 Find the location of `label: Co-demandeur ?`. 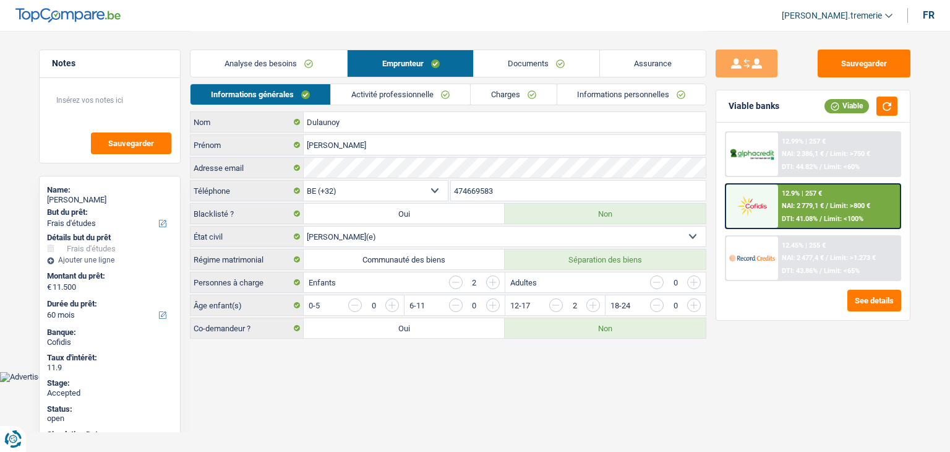

label: Co-demandeur ? is located at coordinates (247, 328).